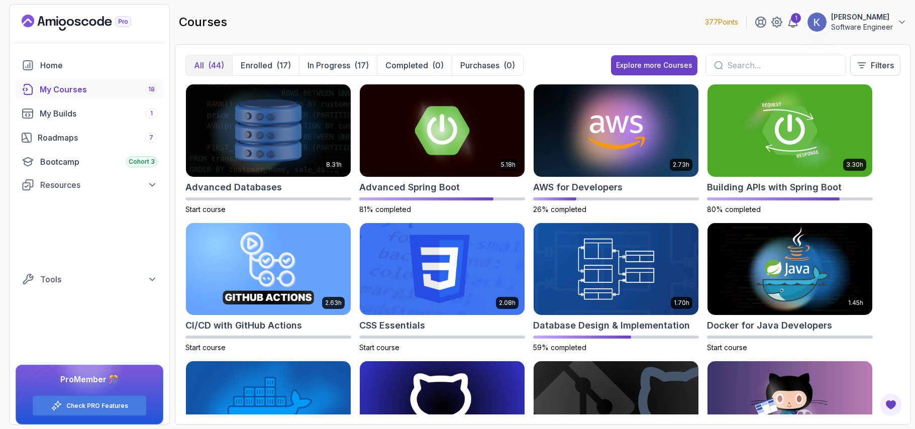  Describe the element at coordinates (796, 18) in the screenshot. I see `div: 1` at that location.